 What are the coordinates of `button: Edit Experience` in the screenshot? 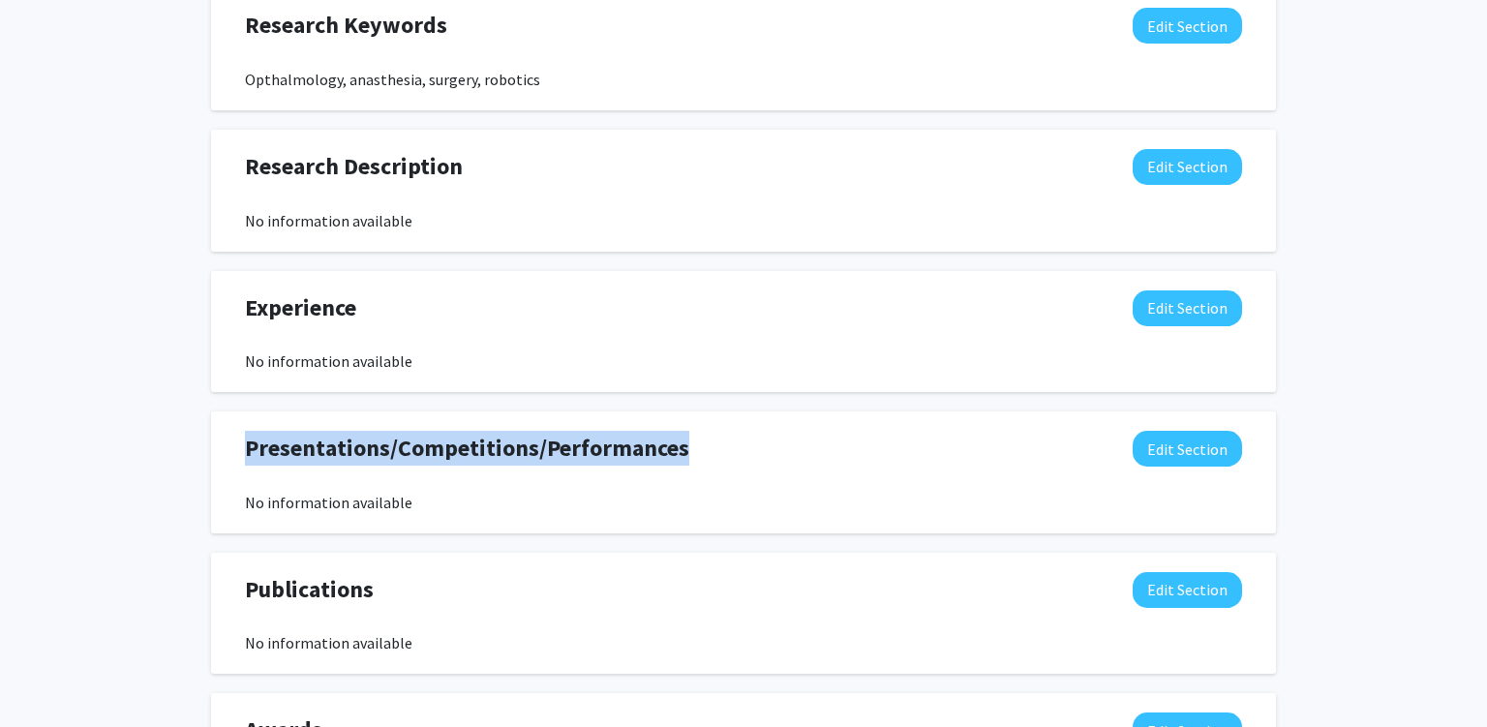 It's located at (1187, 308).